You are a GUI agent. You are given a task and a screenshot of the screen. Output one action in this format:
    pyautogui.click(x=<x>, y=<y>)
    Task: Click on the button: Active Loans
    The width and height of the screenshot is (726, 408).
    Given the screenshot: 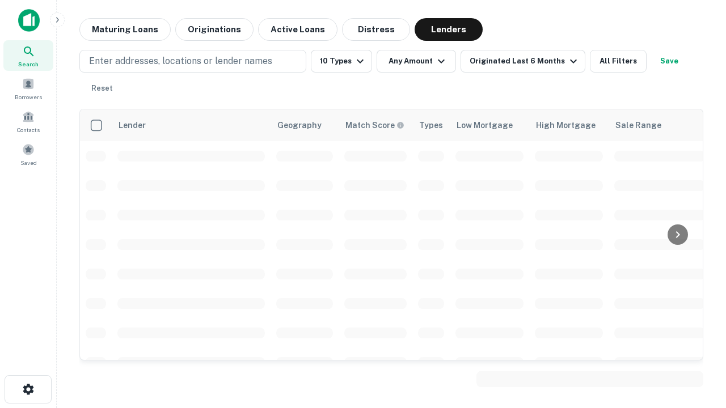 What is the action you would take?
    pyautogui.click(x=298, y=29)
    